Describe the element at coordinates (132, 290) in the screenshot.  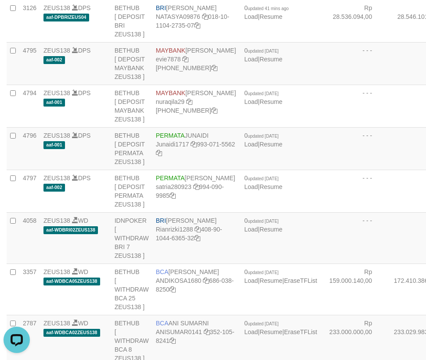
I see `td: BETHUB [ WITHDRAW BCA 25 ZEUS138 ]` at that location.